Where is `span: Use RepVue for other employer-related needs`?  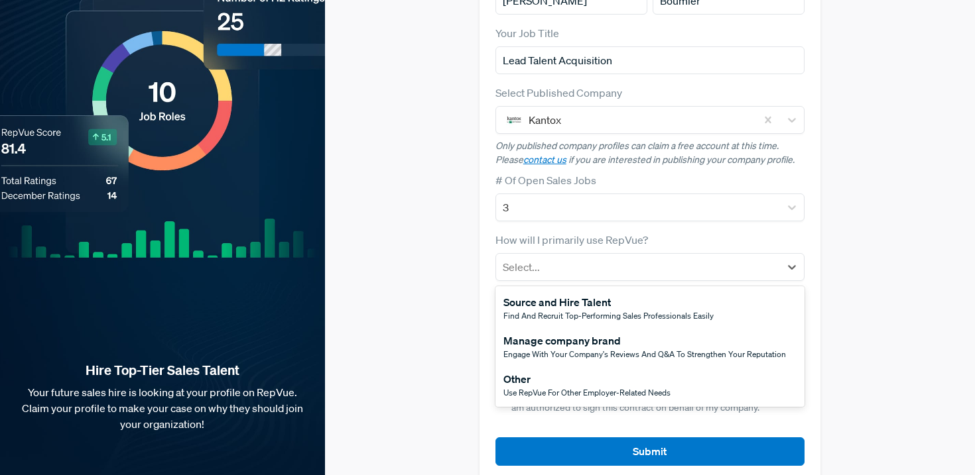 span: Use RepVue for other employer-related needs is located at coordinates (587, 393).